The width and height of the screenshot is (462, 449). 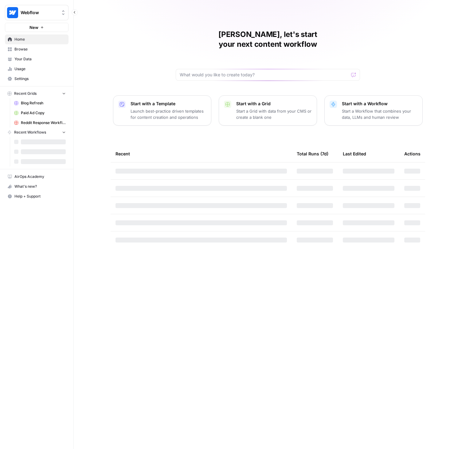 I want to click on span: Settings, so click(x=40, y=79).